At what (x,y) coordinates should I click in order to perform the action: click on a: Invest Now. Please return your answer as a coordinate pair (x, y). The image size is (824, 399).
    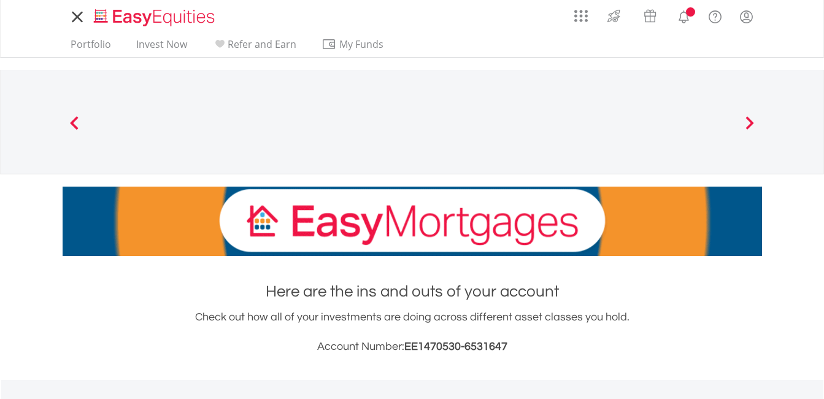
    Looking at the image, I should click on (161, 47).